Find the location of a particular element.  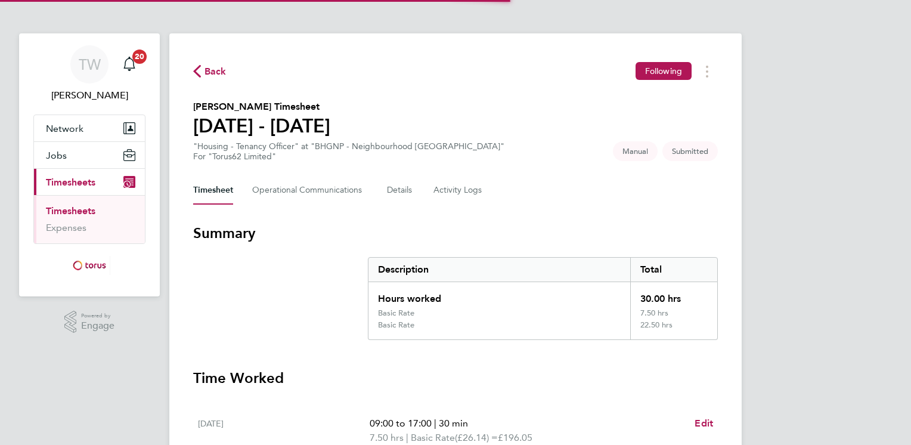

img: torus-logo-retina.png is located at coordinates (89, 265).